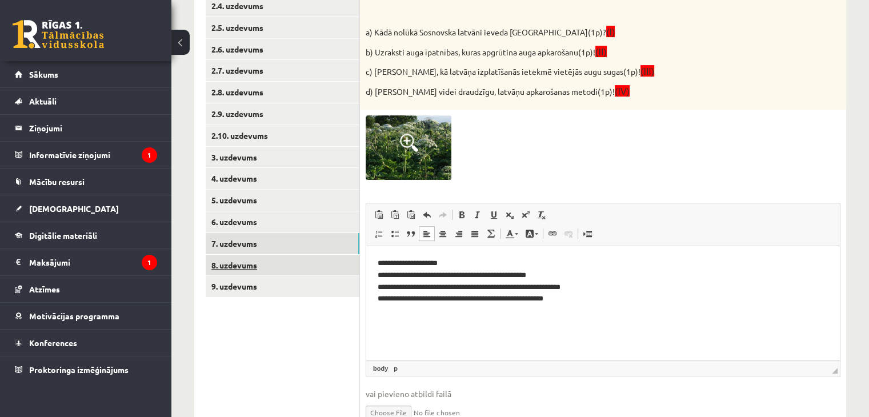 Image resolution: width=869 pixels, height=417 pixels. I want to click on a: 8. uzdevums, so click(282, 265).